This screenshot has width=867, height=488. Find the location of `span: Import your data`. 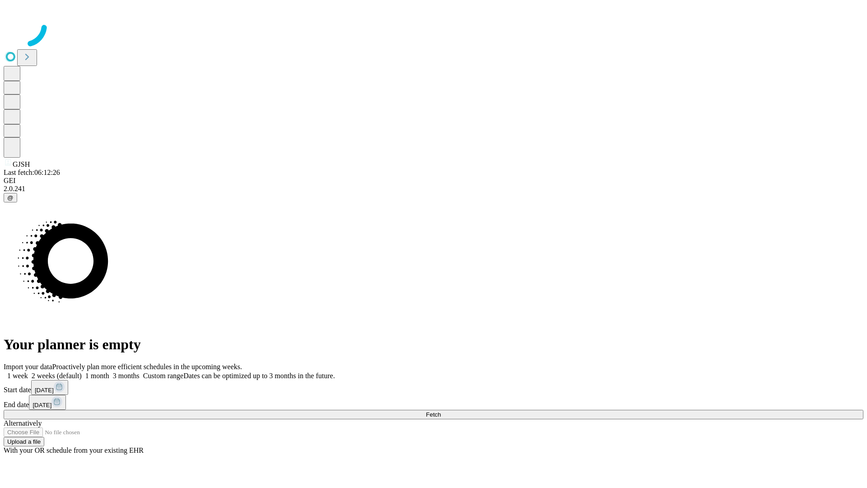

span: Import your data is located at coordinates (28, 366).